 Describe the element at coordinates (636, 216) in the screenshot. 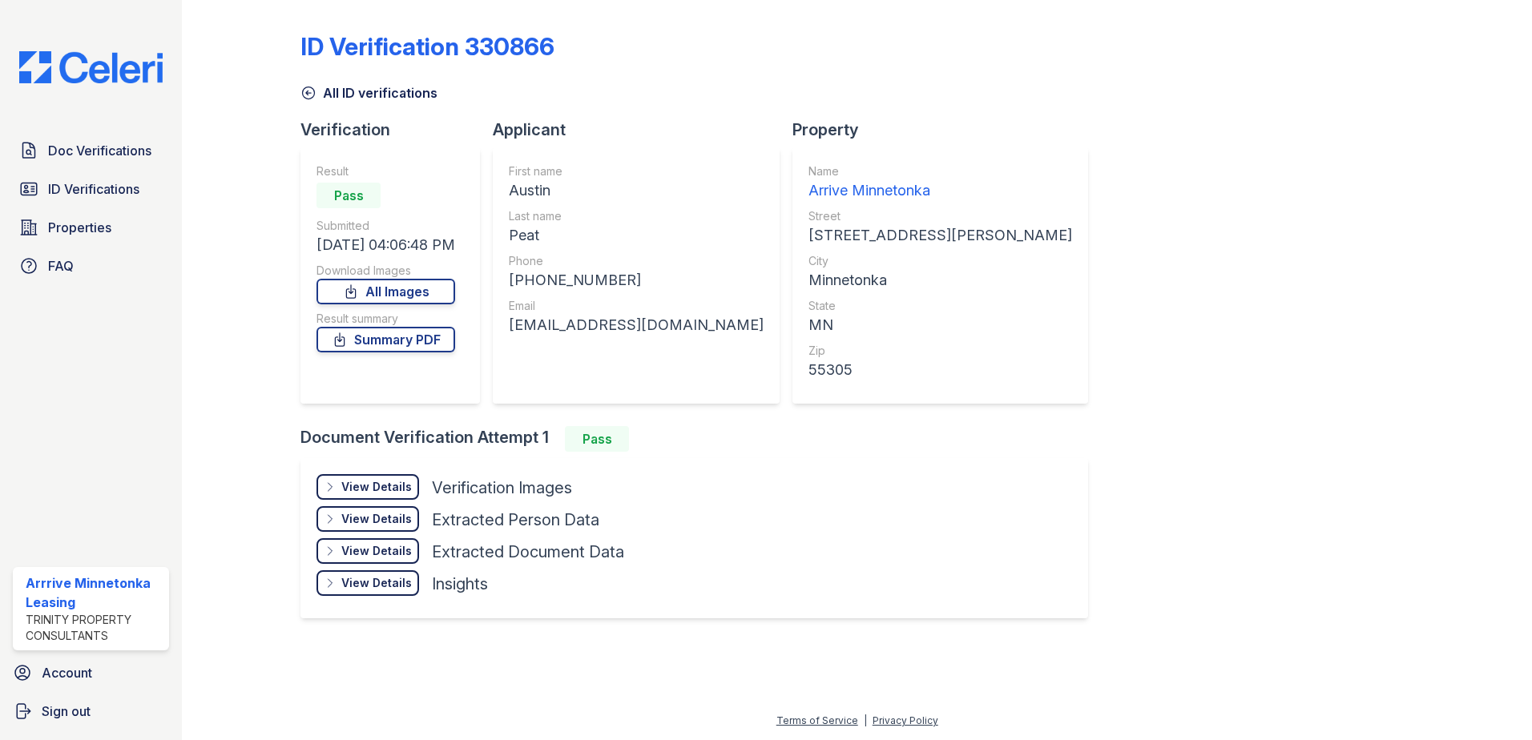

I see `div: Last name` at that location.